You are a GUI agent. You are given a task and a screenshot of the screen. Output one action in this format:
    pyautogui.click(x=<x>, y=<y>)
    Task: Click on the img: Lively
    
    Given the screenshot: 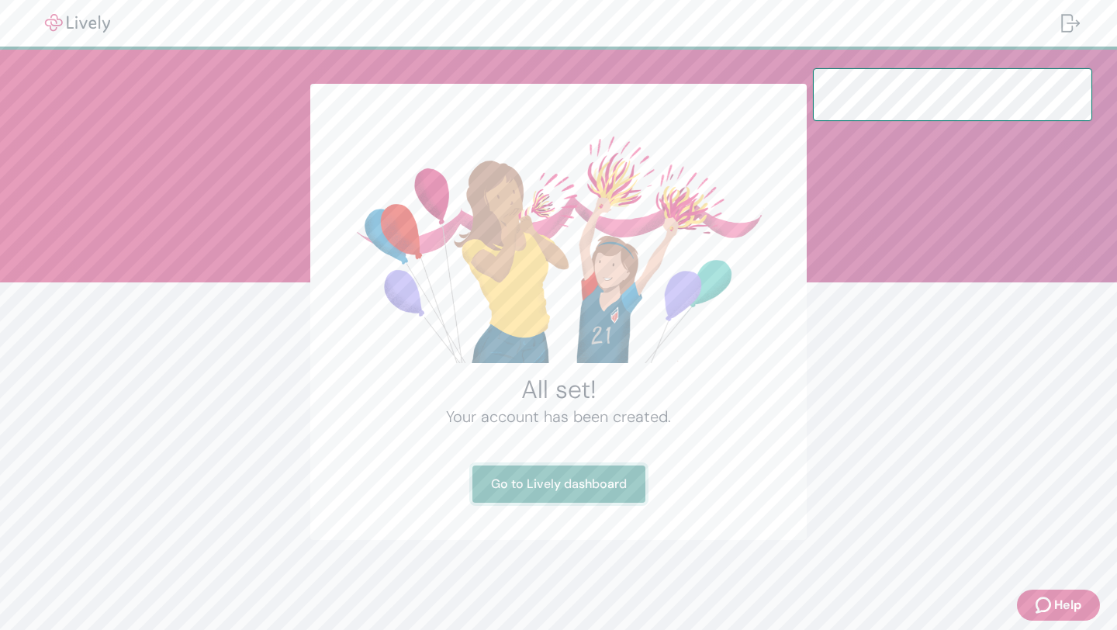 What is the action you would take?
    pyautogui.click(x=78, y=23)
    